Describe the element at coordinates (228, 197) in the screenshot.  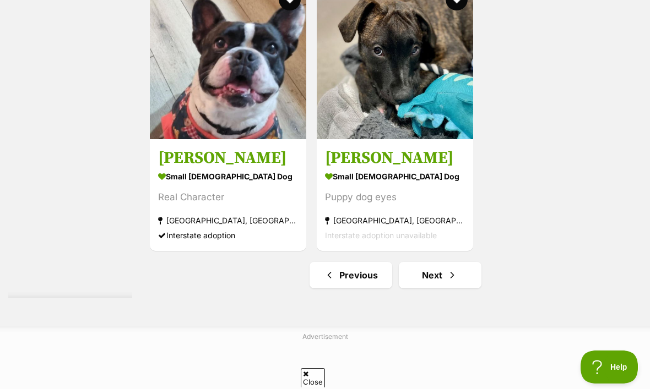
I see `div: Real Character` at that location.